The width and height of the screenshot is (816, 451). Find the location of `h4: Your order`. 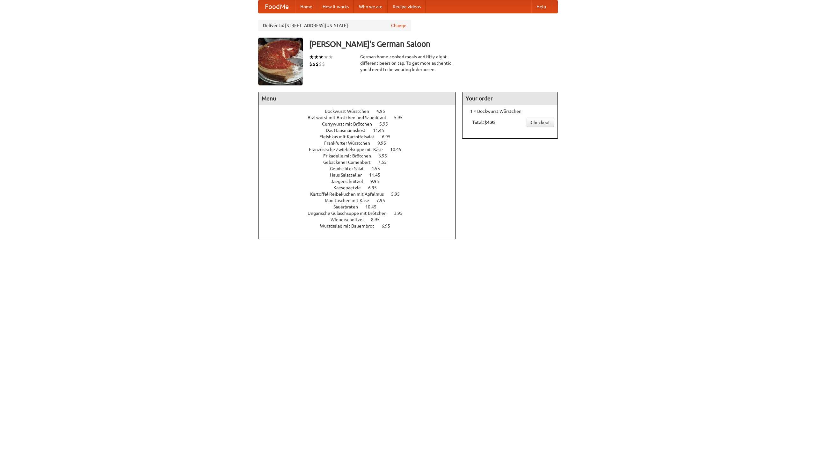

h4: Your order is located at coordinates (510, 98).